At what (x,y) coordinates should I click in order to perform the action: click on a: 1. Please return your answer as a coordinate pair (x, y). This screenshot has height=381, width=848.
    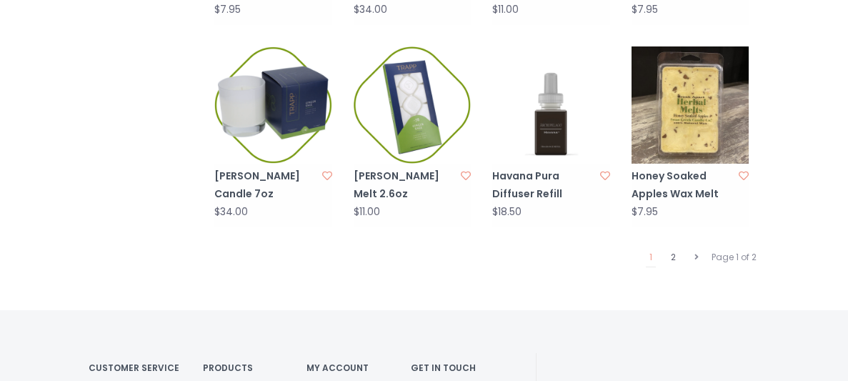
    Looking at the image, I should click on (651, 257).